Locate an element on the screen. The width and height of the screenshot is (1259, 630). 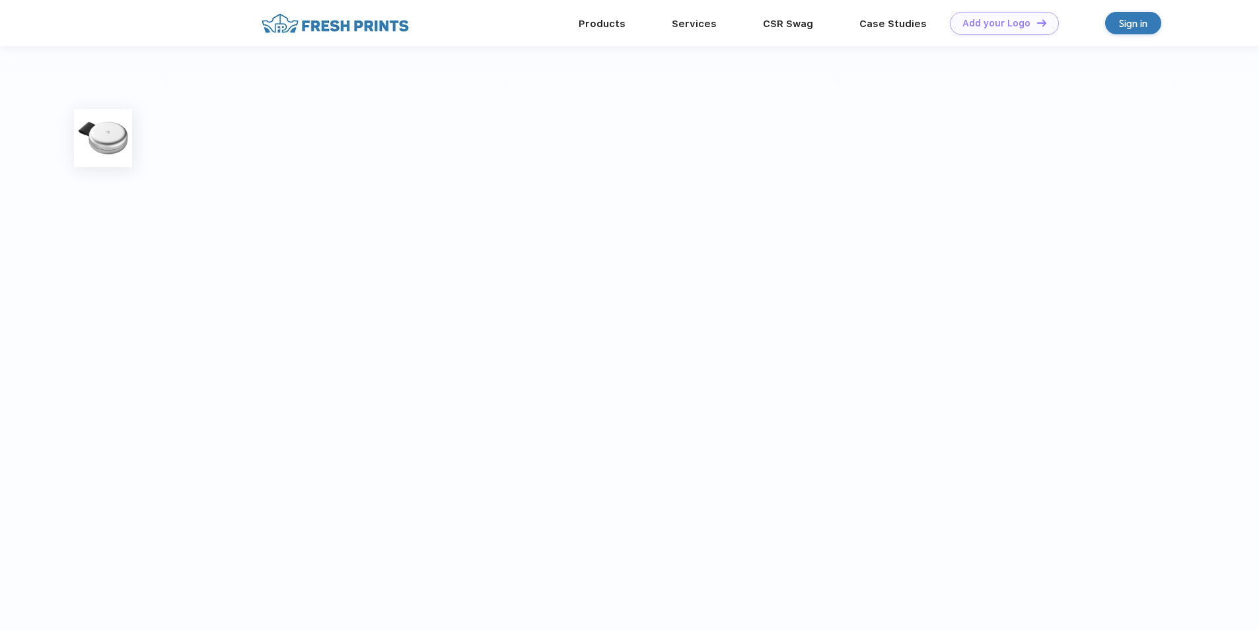
img: func=resize&h=100 is located at coordinates (103, 138).